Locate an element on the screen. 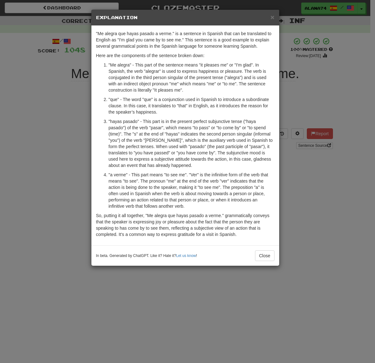 The width and height of the screenshot is (375, 363). p: So, putting it all together, "Me alegra que hayas pasado a verme." grammatically conveys that the... is located at coordinates (185, 225).